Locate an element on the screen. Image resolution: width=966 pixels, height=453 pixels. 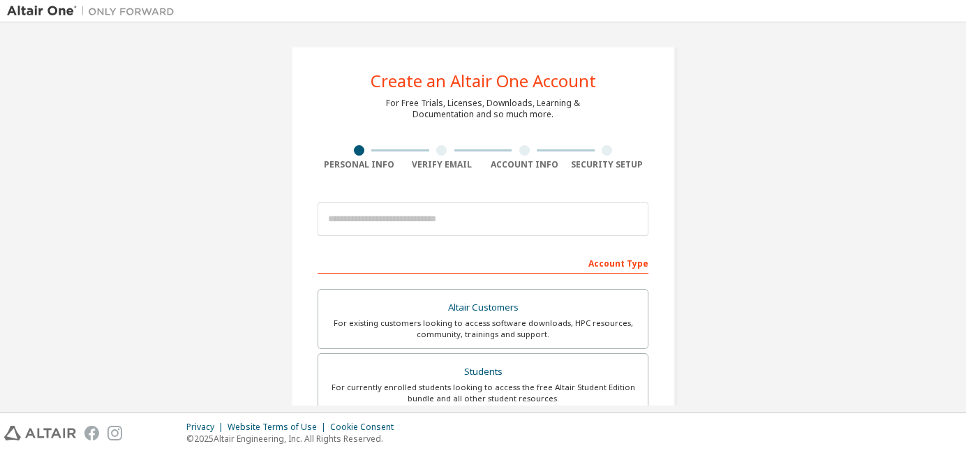
div: Account Info is located at coordinates (524, 165).